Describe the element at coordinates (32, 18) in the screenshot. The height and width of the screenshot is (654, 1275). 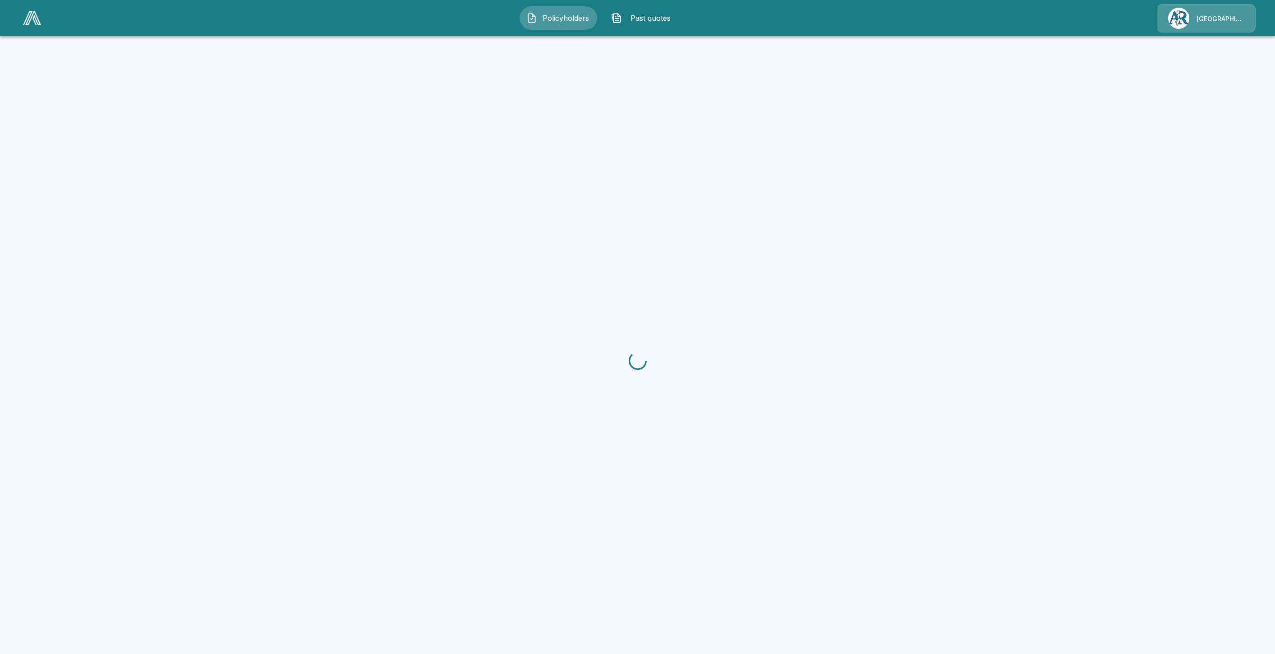
I see `img: AA Logo` at that location.